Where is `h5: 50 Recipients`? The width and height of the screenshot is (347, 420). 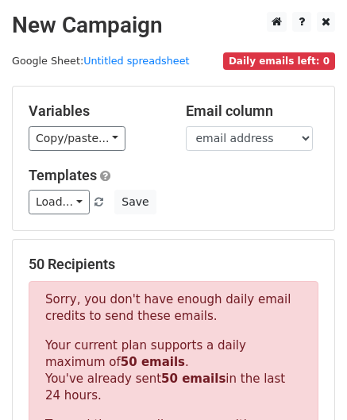 h5: 50 Recipients is located at coordinates (173, 265).